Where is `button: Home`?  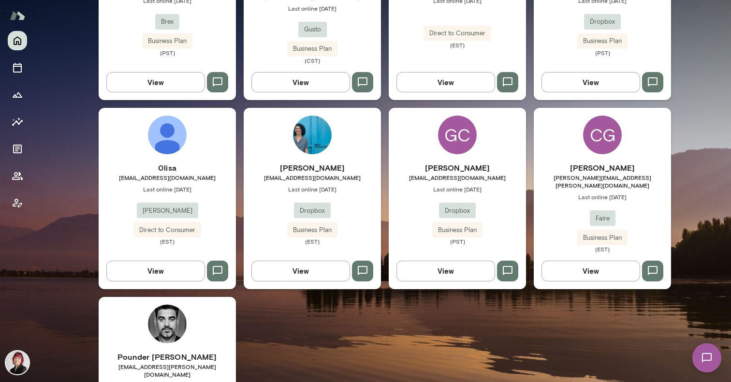 button: Home is located at coordinates (17, 41).